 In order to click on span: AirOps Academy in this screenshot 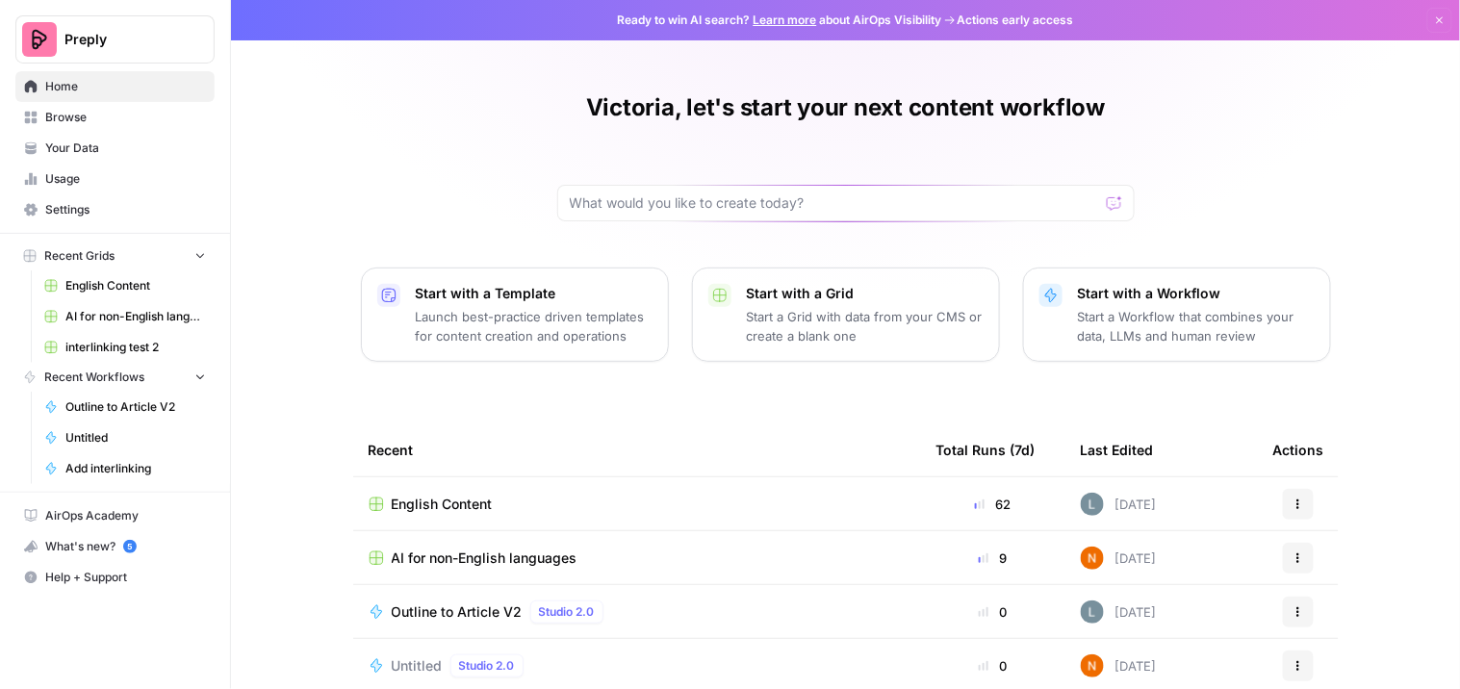, I will do `click(125, 516)`.